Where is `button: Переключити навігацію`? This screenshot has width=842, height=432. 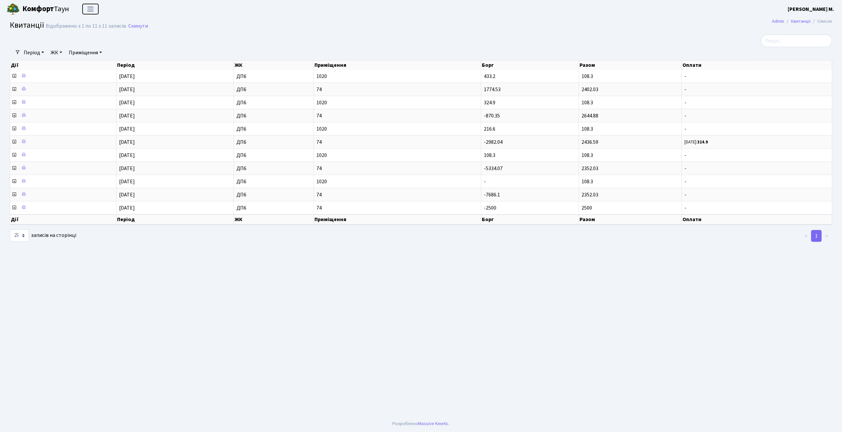
button: Переключити навігацію is located at coordinates (90, 9).